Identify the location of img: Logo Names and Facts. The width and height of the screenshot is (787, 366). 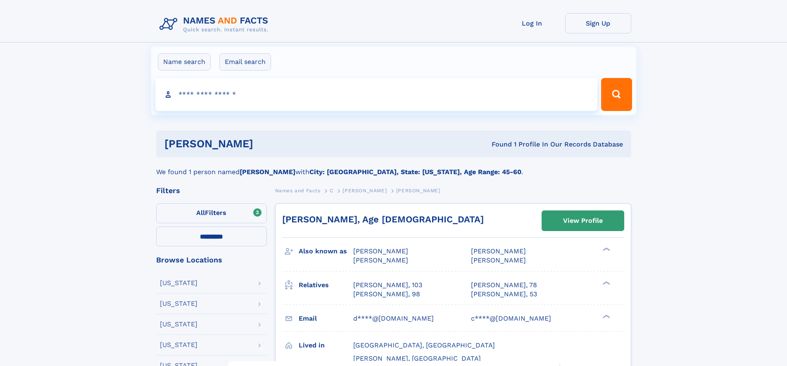
(216, 24).